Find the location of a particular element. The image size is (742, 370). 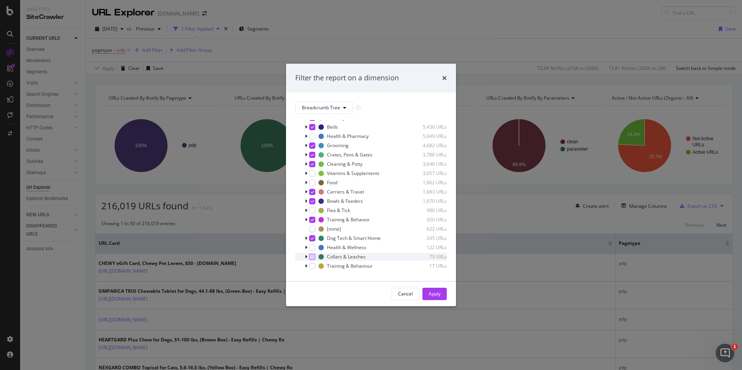

div: Vitamins & Supplements is located at coordinates (353, 173).